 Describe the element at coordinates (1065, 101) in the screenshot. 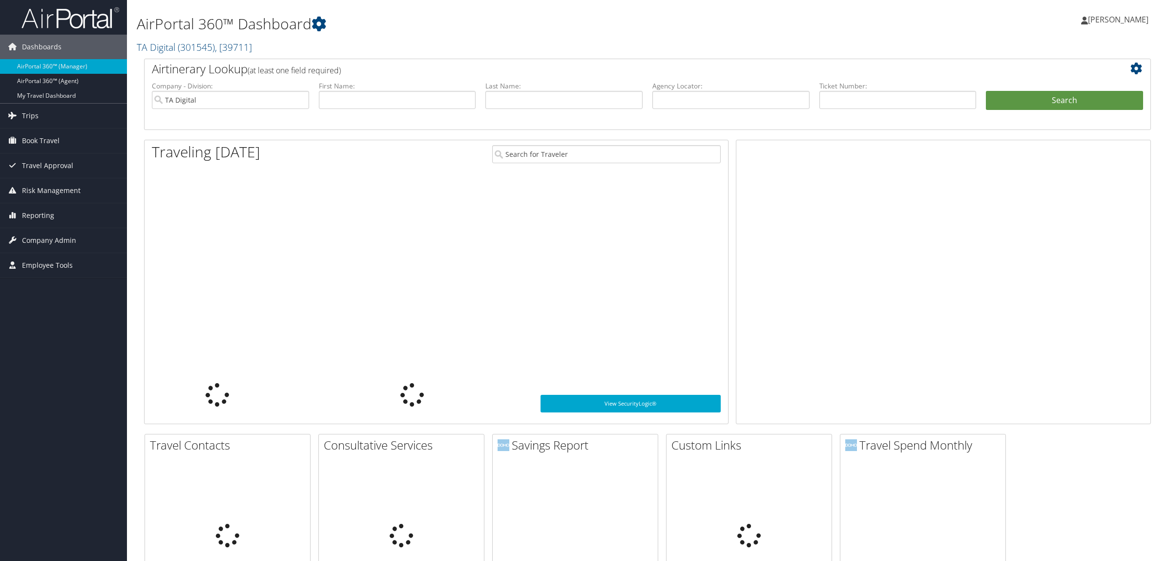

I see `button: Search` at that location.